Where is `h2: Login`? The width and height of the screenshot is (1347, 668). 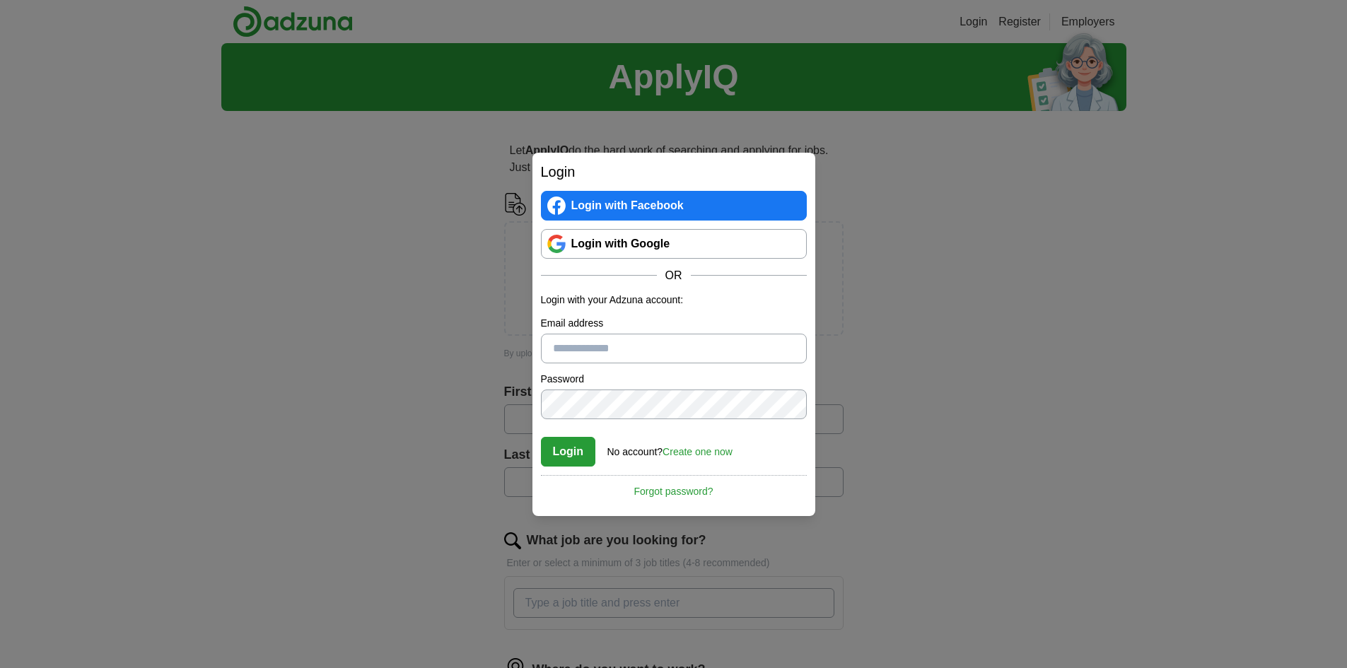 h2: Login is located at coordinates (674, 172).